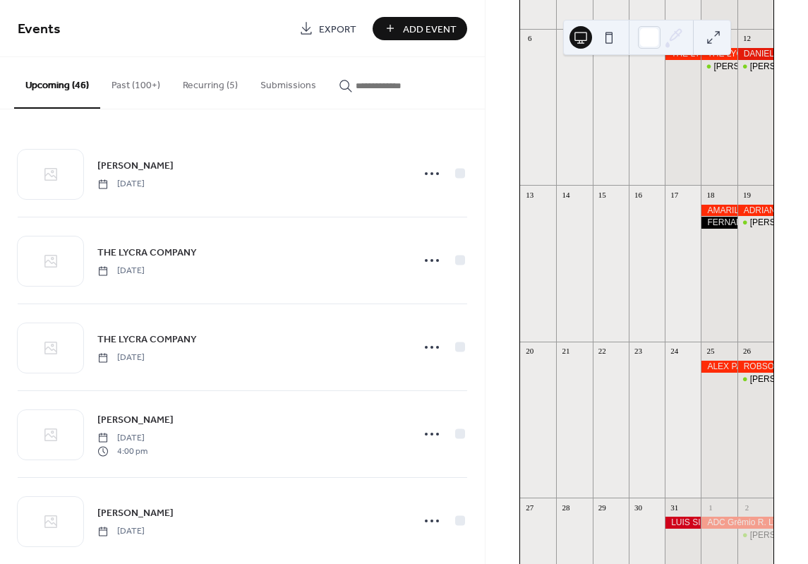 The height and width of the screenshot is (564, 808). I want to click on div: 7, so click(565, 38).